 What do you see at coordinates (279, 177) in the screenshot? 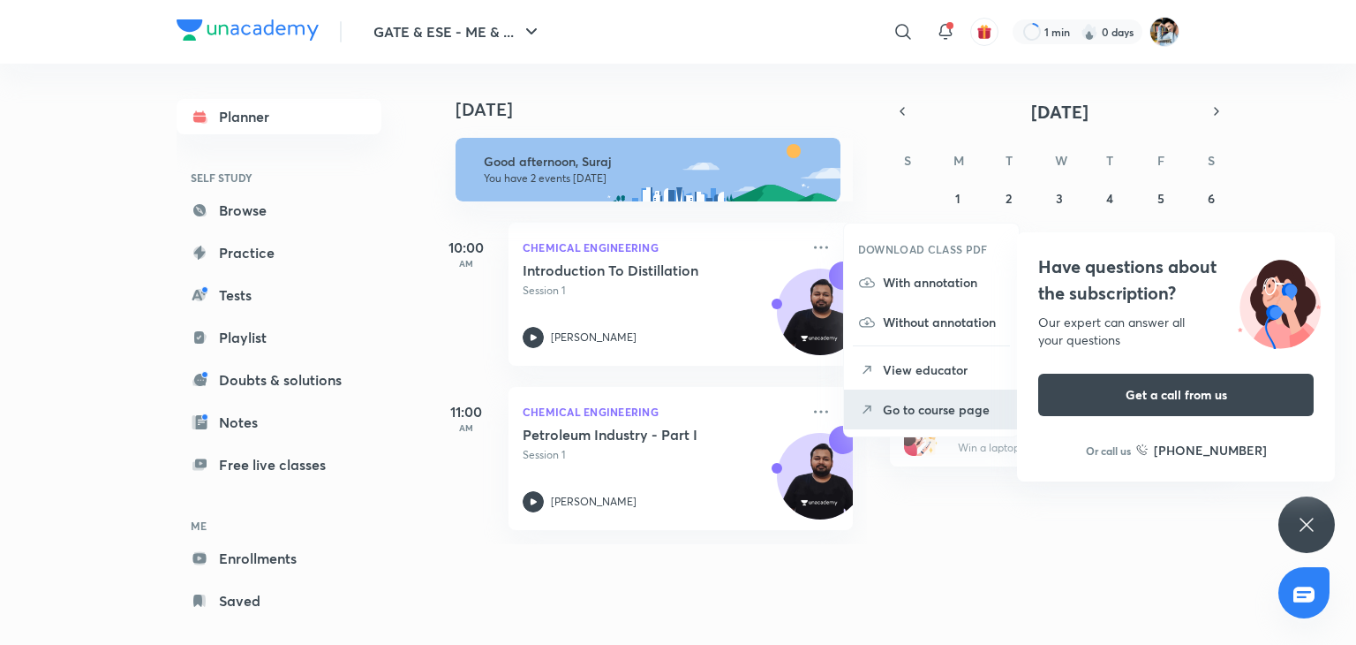
I see `h6: SELF STUDY` at bounding box center [279, 177].